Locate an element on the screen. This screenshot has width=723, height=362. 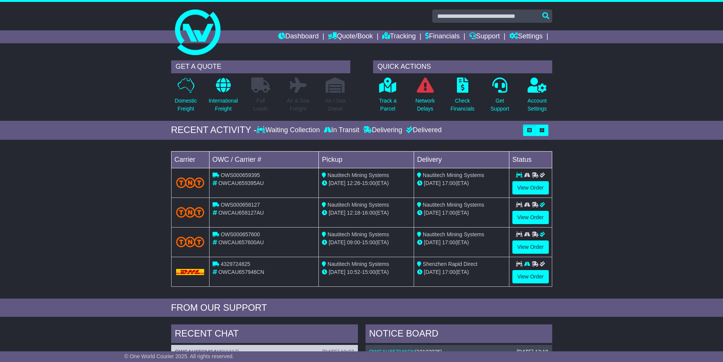
p: Network Delays is located at coordinates (425, 105).